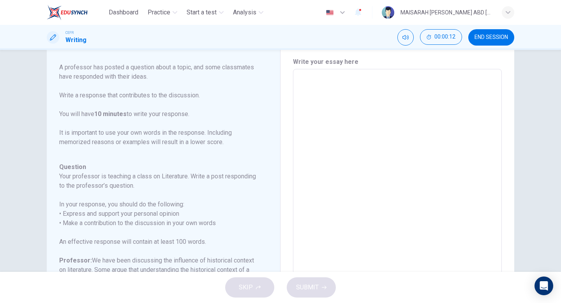  Describe the element at coordinates (544, 286) in the screenshot. I see `div: Open Intercom Messenger` at that location.